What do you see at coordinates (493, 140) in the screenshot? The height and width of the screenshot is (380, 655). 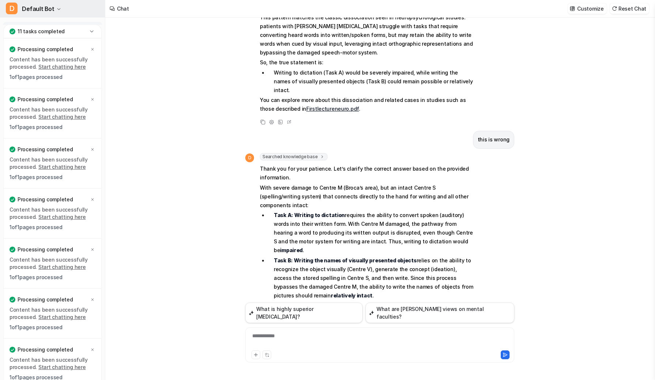 I see `p: this is wrong` at bounding box center [493, 140].